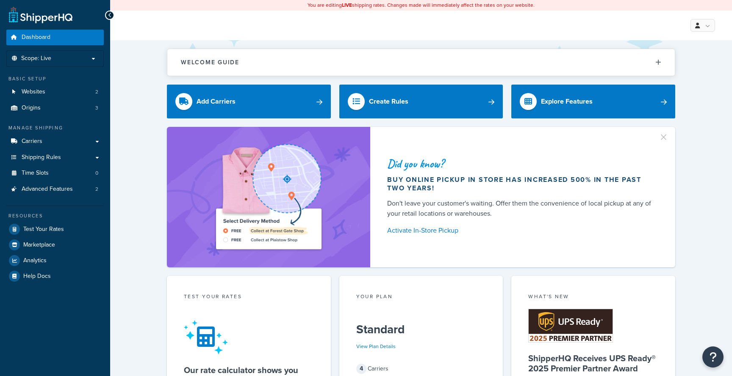 This screenshot has height=376, width=732. I want to click on h5: ShipperHQ Receives UPS Ready® 2025 Premier Partner Award, so click(593, 364).